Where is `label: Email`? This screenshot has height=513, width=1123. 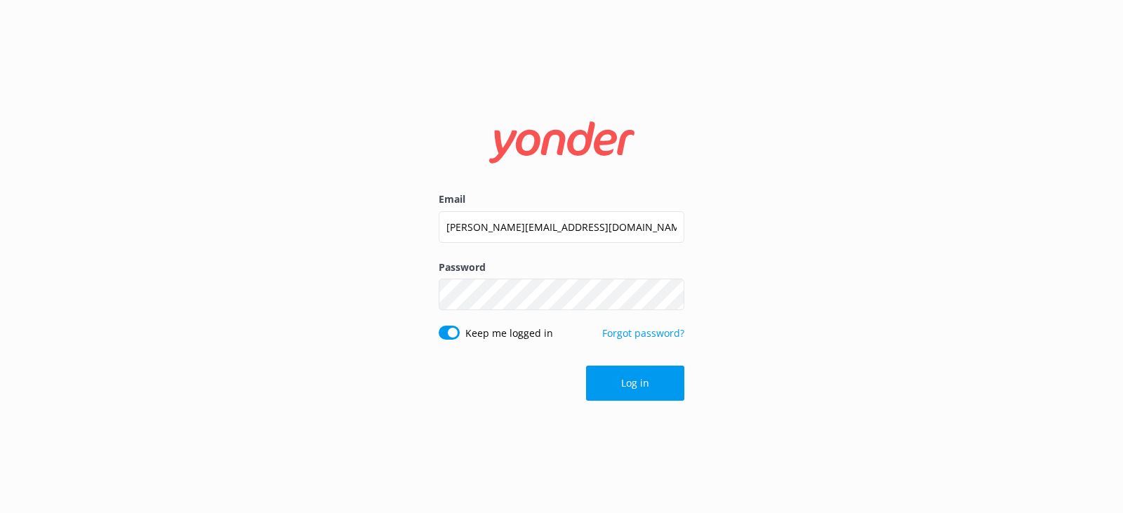 label: Email is located at coordinates (562, 199).